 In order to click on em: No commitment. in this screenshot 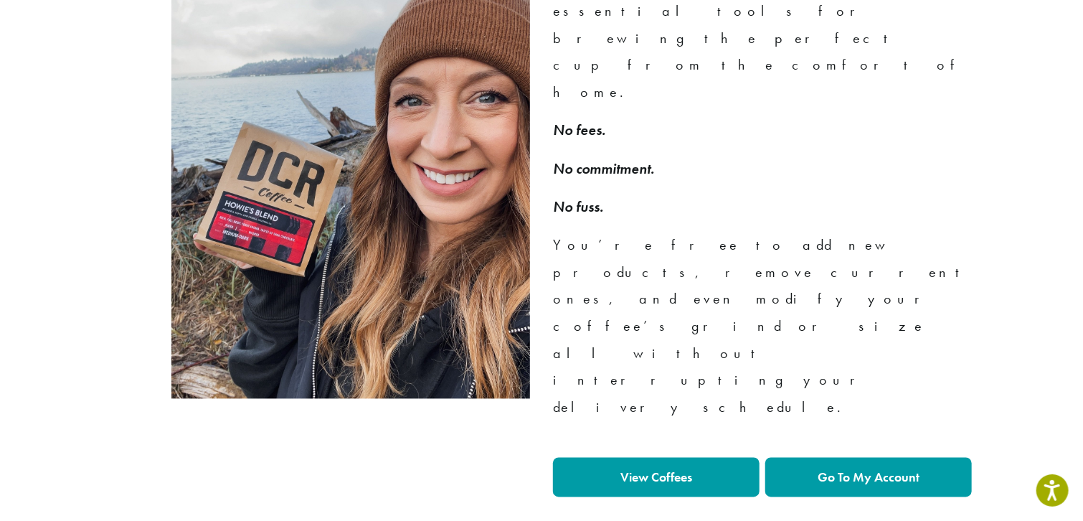, I will do `click(603, 169)`.